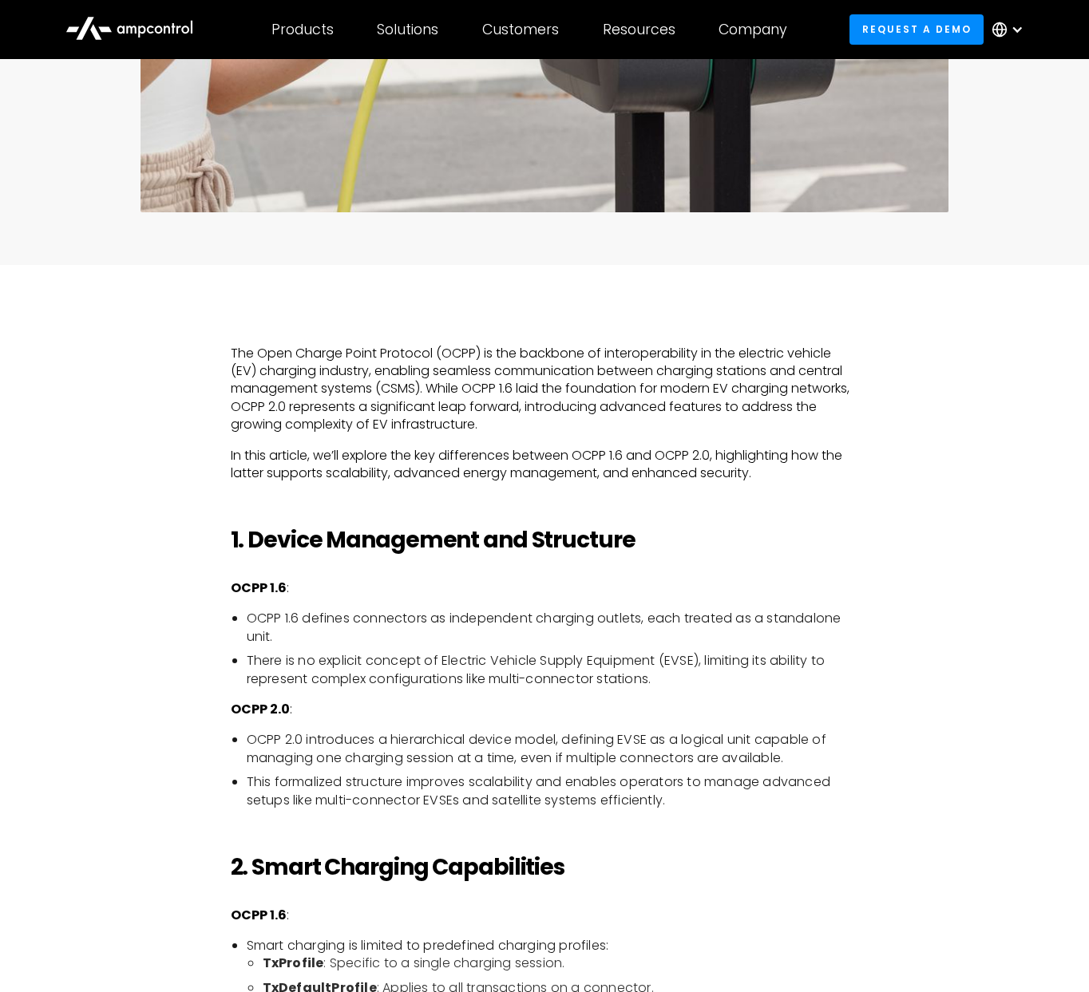 This screenshot has height=992, width=1089. What do you see at coordinates (545, 390) in the screenshot?
I see `p: The Open Charge Point Protocol (OCPP) is the backbone of interoperability in the electric vehicle...` at bounding box center [545, 390].